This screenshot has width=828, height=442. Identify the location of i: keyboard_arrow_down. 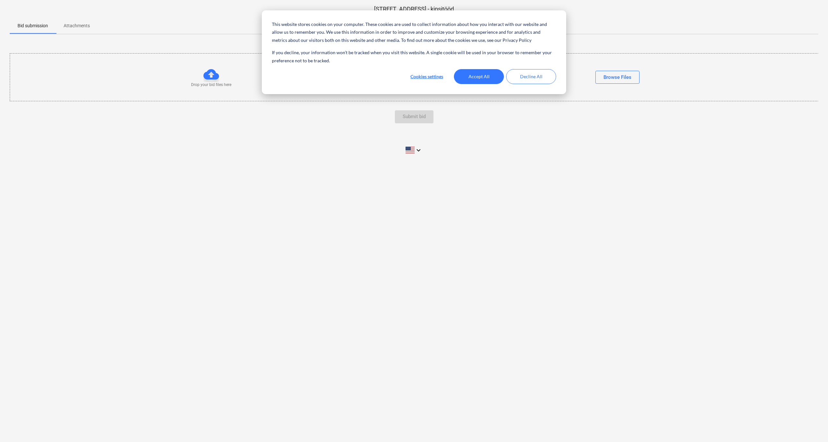
(418, 150).